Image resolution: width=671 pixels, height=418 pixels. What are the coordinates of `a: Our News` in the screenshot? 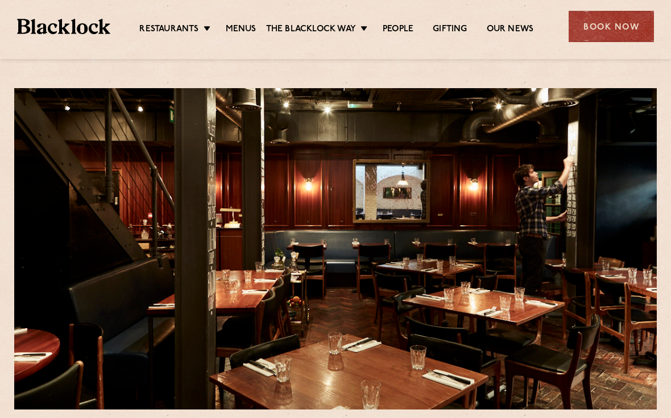 It's located at (510, 30).